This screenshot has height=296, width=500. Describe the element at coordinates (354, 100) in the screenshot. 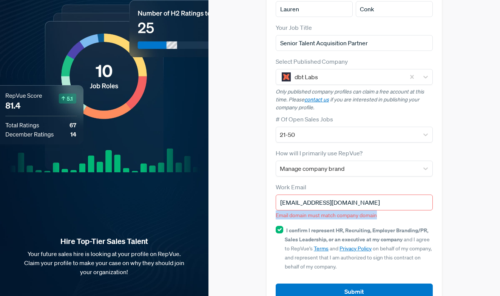

I see `p: Only published company profiles can claim a free account at this time. Please if you are interest...` at that location.